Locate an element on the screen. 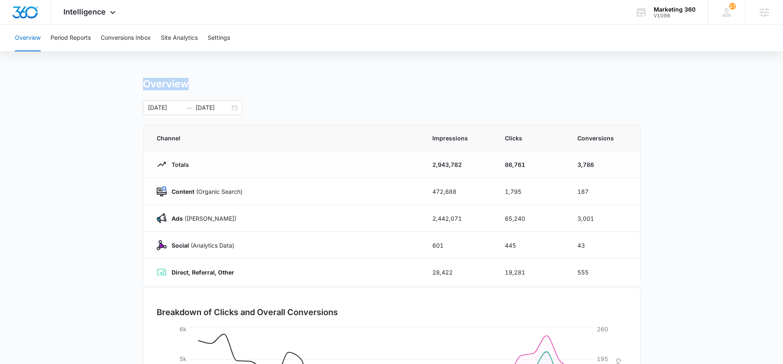 Image resolution: width=783 pixels, height=364 pixels. strong: Social is located at coordinates (180, 245).